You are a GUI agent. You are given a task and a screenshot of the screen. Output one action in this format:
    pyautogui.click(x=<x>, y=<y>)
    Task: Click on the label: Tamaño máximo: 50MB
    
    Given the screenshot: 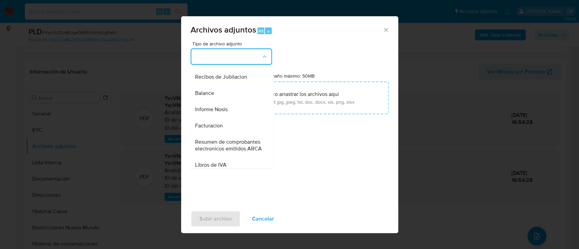 What is the action you would take?
    pyautogui.click(x=290, y=76)
    